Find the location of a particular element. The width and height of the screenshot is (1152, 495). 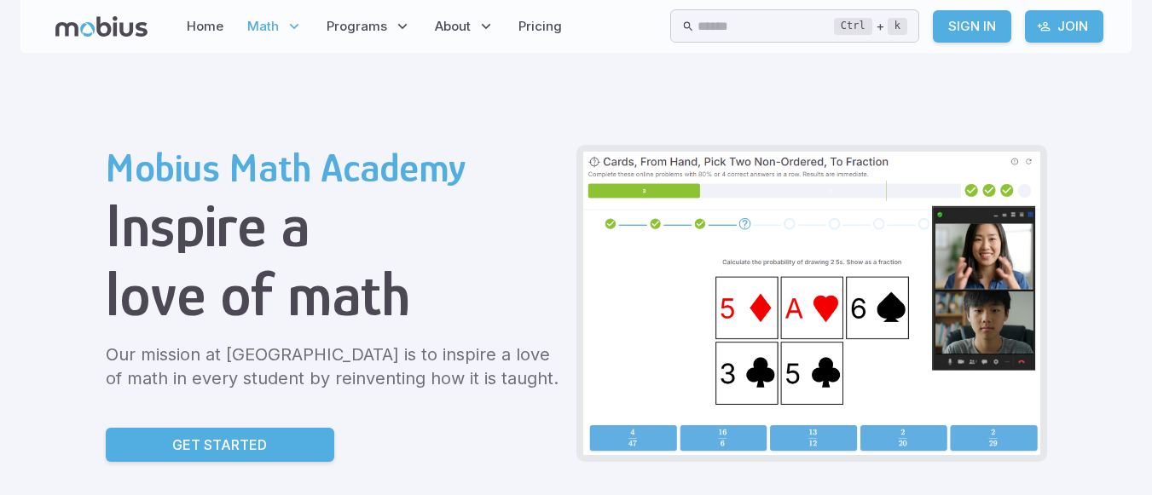

a: Get Started is located at coordinates (220, 445).